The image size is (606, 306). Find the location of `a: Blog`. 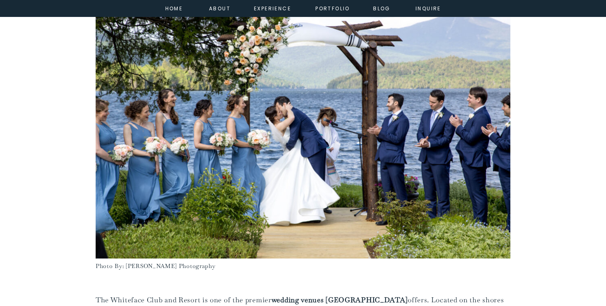

a: Blog is located at coordinates (382, 8).